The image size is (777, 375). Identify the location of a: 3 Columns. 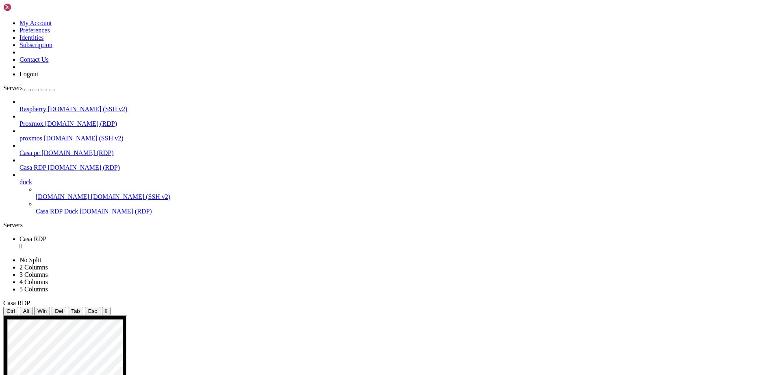
(34, 275).